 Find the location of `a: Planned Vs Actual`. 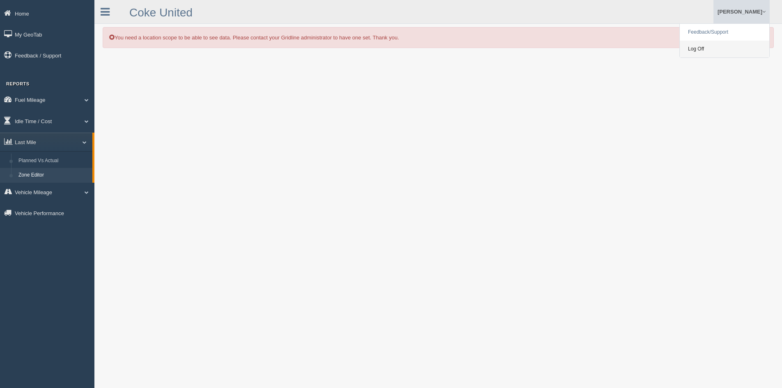

a: Planned Vs Actual is located at coordinates (53, 161).